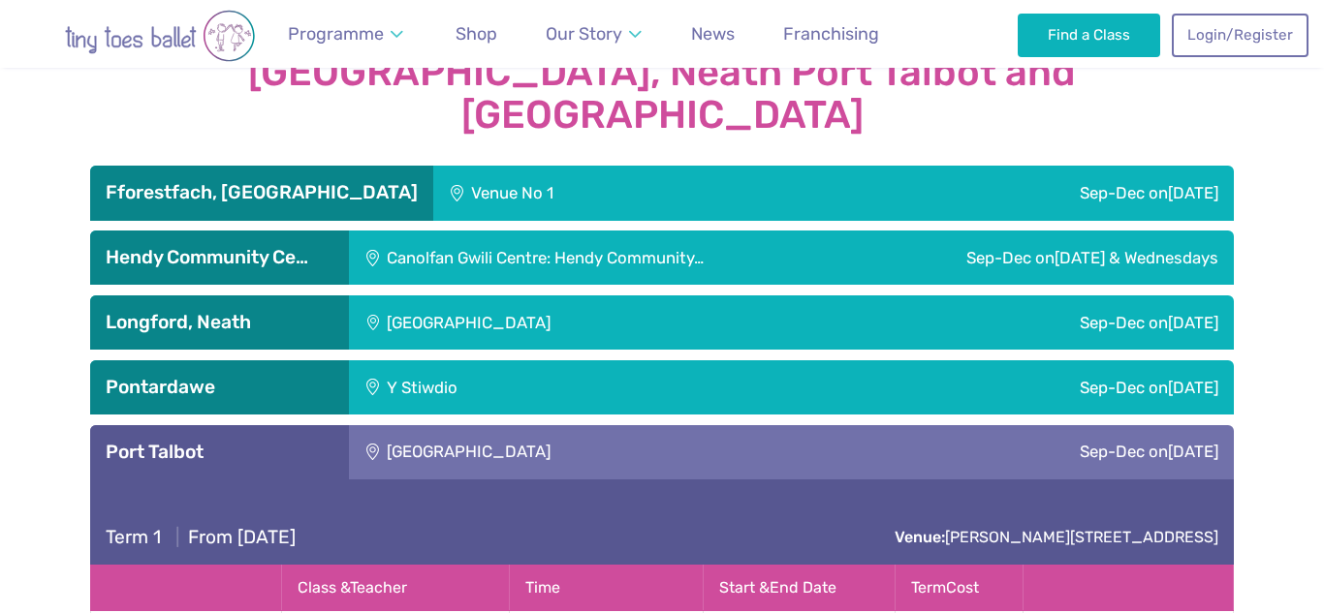 This screenshot has height=613, width=1324. Describe the element at coordinates (476, 34) in the screenshot. I see `a: Shop` at that location.